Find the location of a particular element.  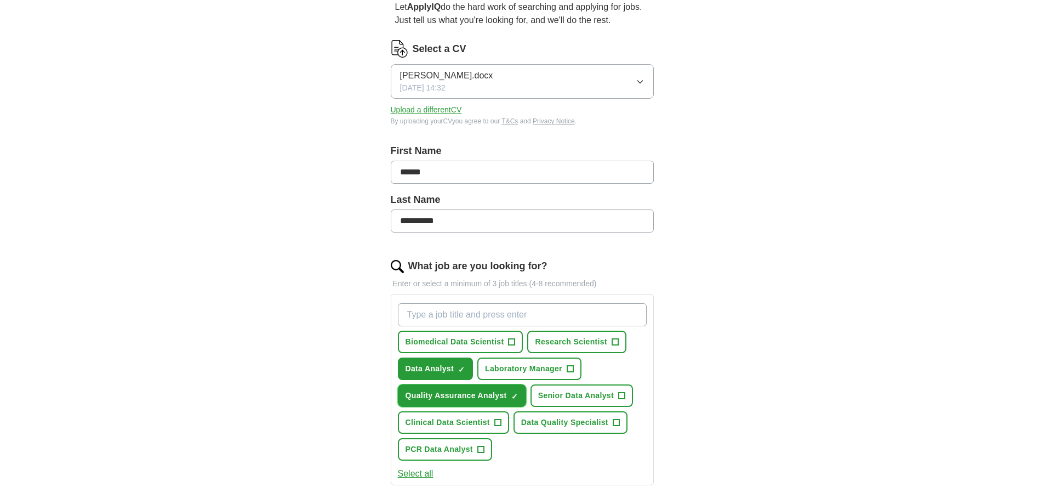

button: Senior Data Analyst is located at coordinates (582, 395).